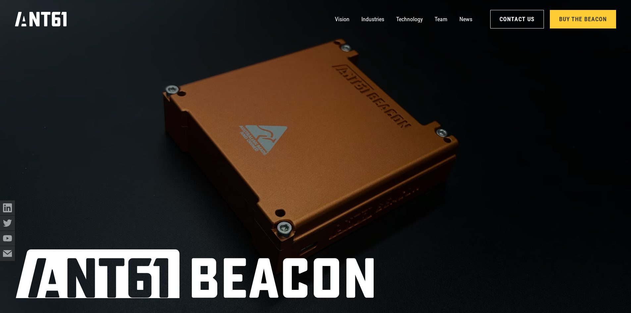  Describe the element at coordinates (342, 19) in the screenshot. I see `a: Vision` at that location.